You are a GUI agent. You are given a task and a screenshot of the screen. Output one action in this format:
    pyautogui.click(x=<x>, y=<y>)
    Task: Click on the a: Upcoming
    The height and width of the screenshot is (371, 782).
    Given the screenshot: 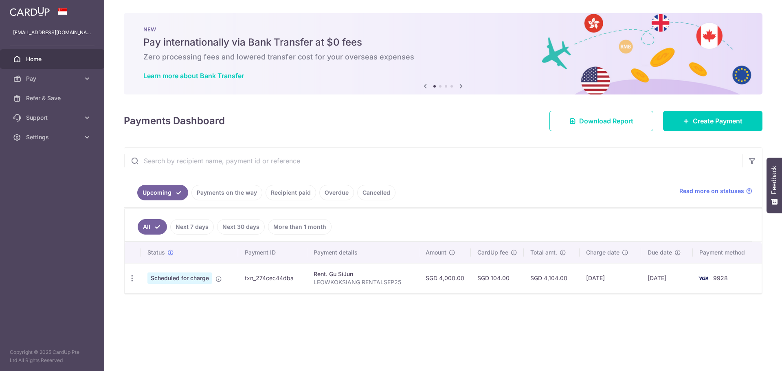 What is the action you would take?
    pyautogui.click(x=162, y=193)
    